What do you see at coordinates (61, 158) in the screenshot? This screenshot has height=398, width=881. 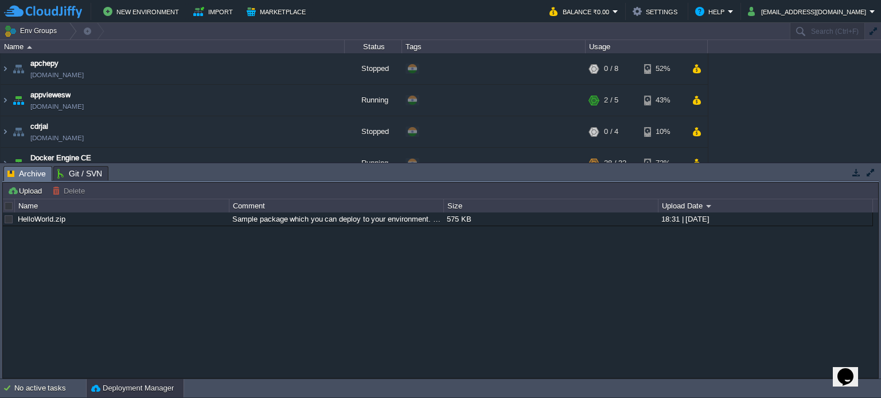 I see `a: Docker Engine CE` at bounding box center [61, 158].